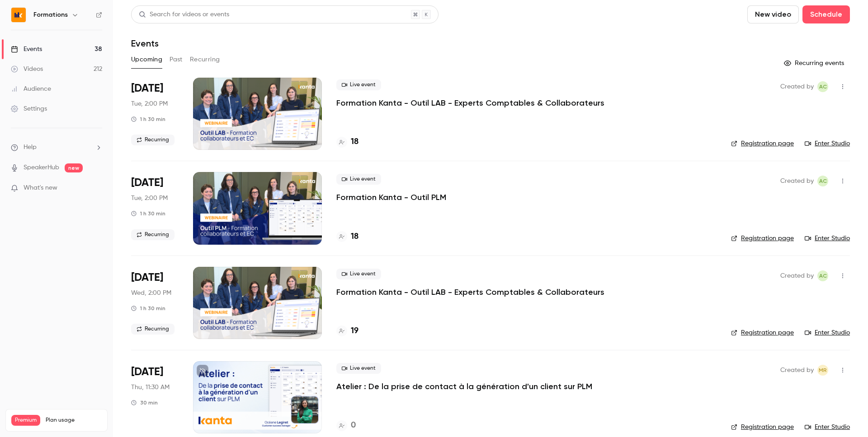  Describe the element at coordinates (184, 14) in the screenshot. I see `div: Search for videos or events` at that location.